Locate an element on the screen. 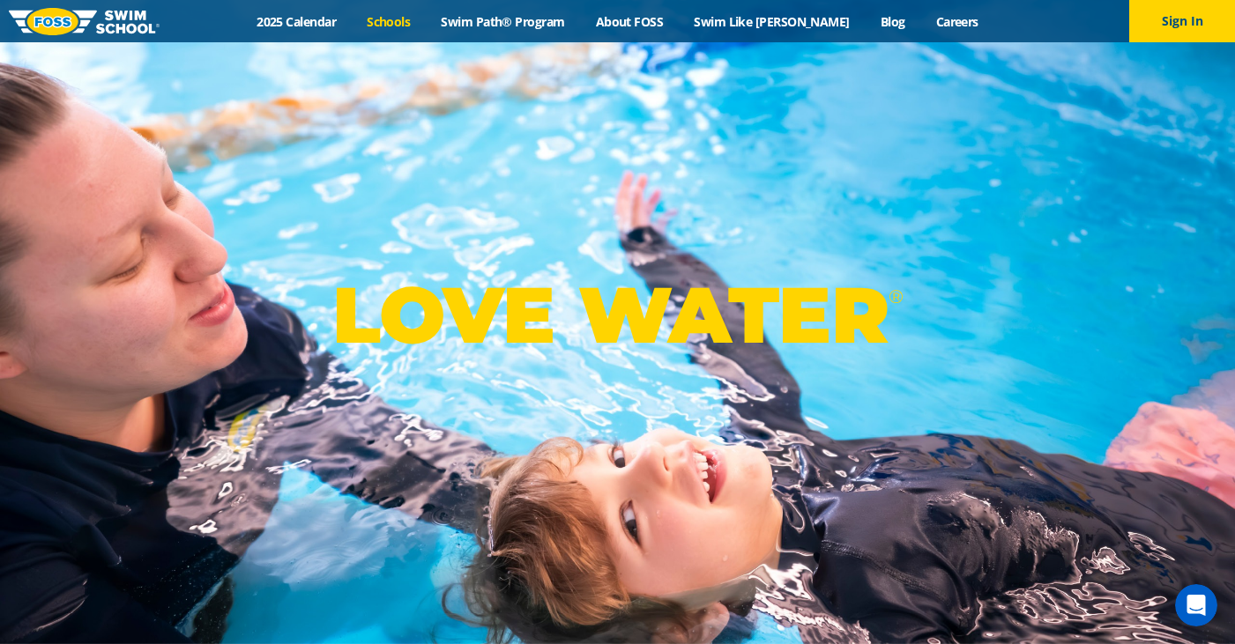  img: FOSS Swim School Logo is located at coordinates (84, 21).